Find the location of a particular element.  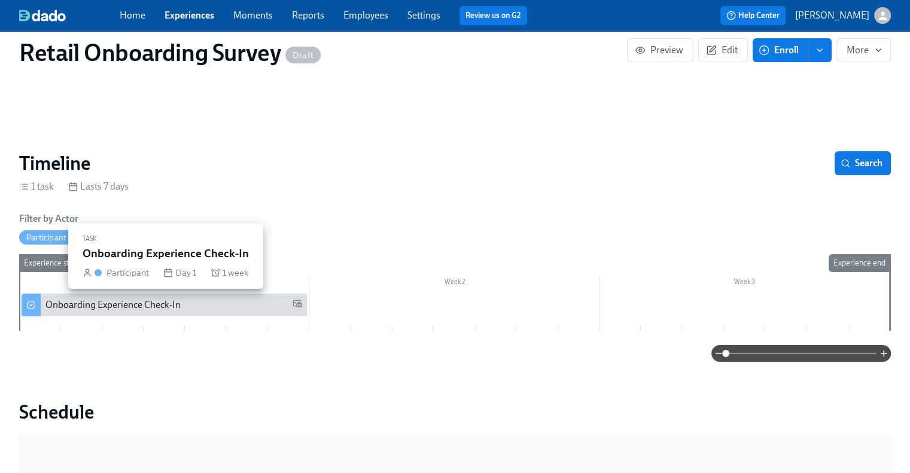

button: enroll is located at coordinates (820, 50).